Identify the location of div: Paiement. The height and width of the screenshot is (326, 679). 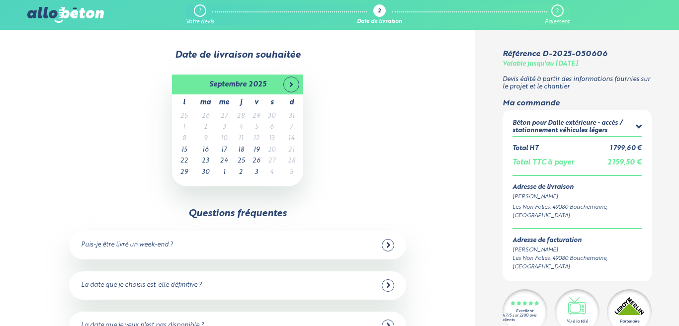
(557, 22).